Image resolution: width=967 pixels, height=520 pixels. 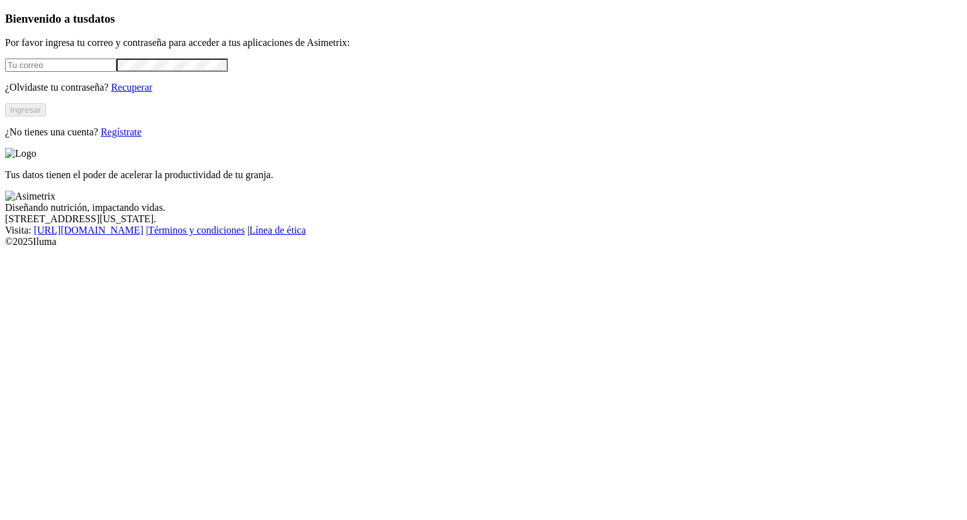 What do you see at coordinates (483, 175) in the screenshot?
I see `p: Tus datos tienen el poder de acelerar la productividad de tu granja.` at bounding box center [483, 175].